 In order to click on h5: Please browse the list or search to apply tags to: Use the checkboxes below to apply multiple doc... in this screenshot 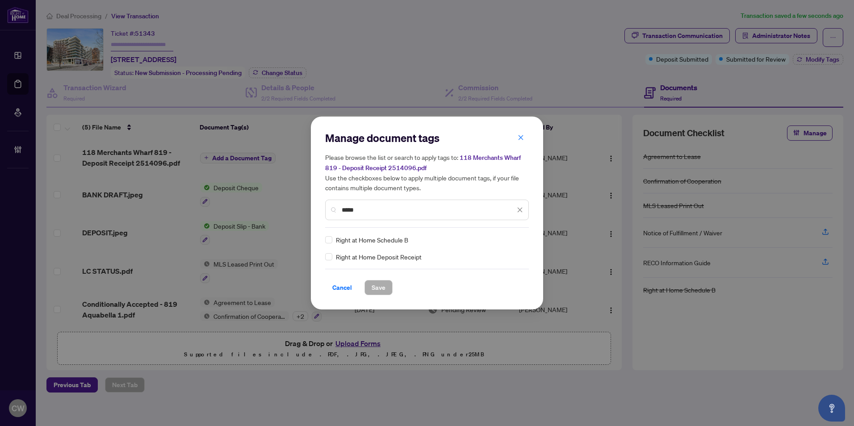, I will do `click(427, 172)`.